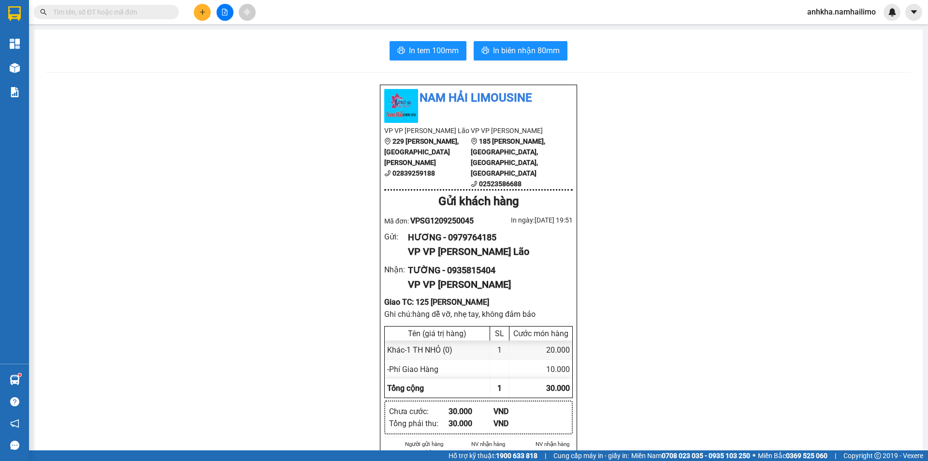 Image resolution: width=928 pixels, height=461 pixels. What do you see at coordinates (15, 14) in the screenshot?
I see `img: logo-vxr` at bounding box center [15, 14].